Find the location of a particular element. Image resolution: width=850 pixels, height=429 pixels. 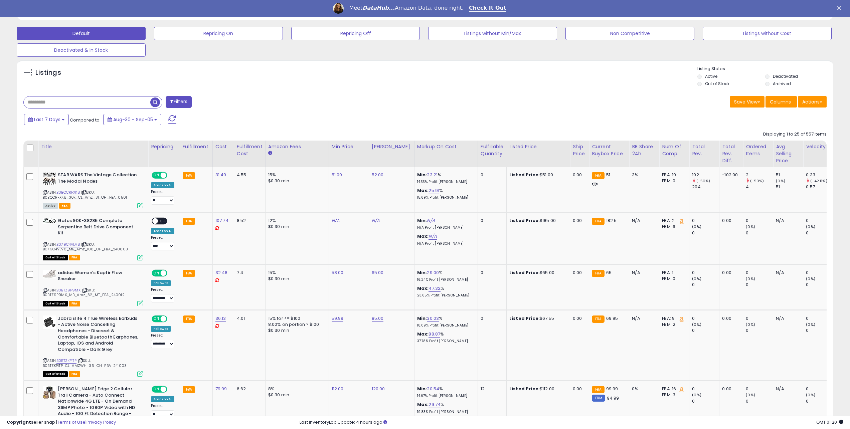

div: Meet Amazon Data, done right. is located at coordinates (406, 8).